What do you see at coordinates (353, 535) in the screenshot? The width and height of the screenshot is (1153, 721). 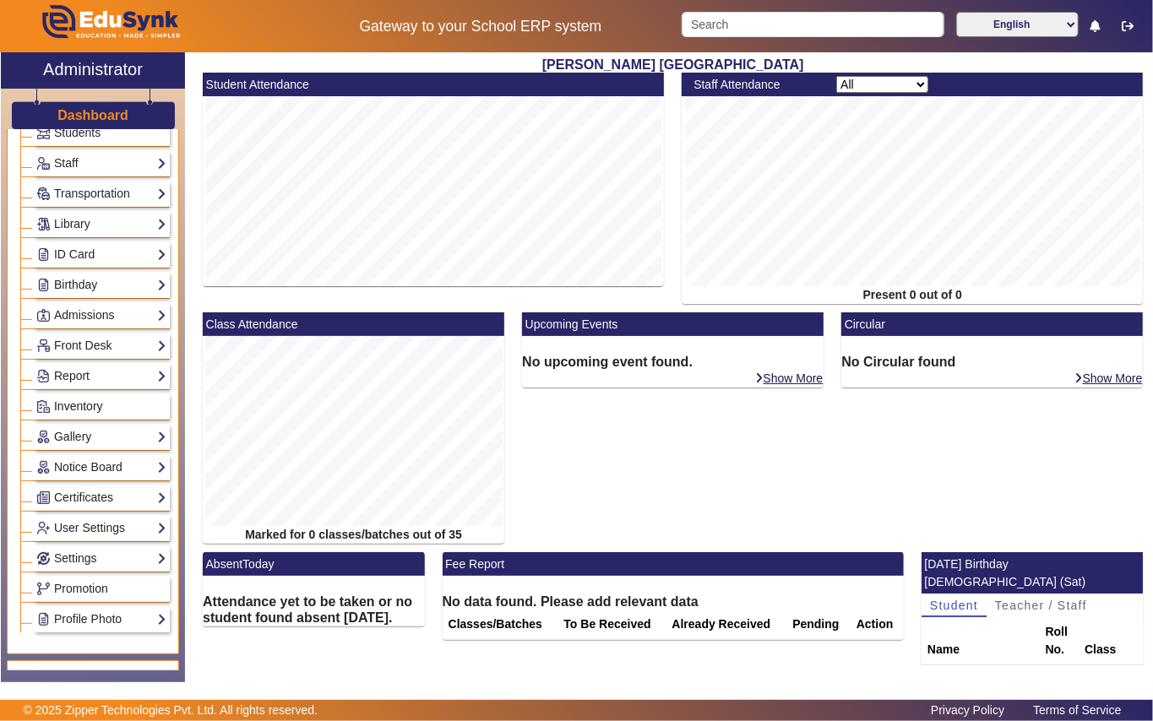 I see `div: Marked for 0 classes/batches out of 35` at bounding box center [353, 535].